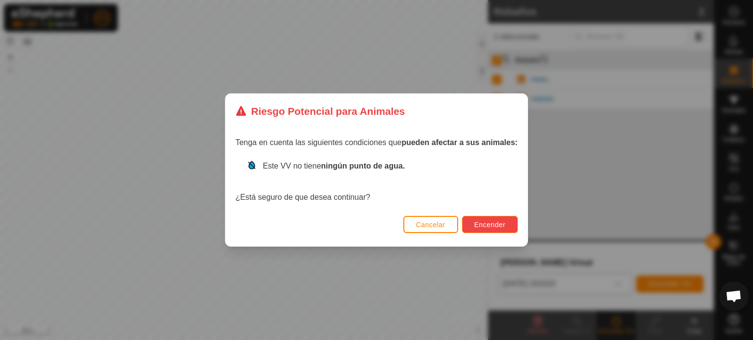  Describe the element at coordinates (376, 182) in the screenshot. I see `div: ¿Está seguro de que desea continuar?` at that location.